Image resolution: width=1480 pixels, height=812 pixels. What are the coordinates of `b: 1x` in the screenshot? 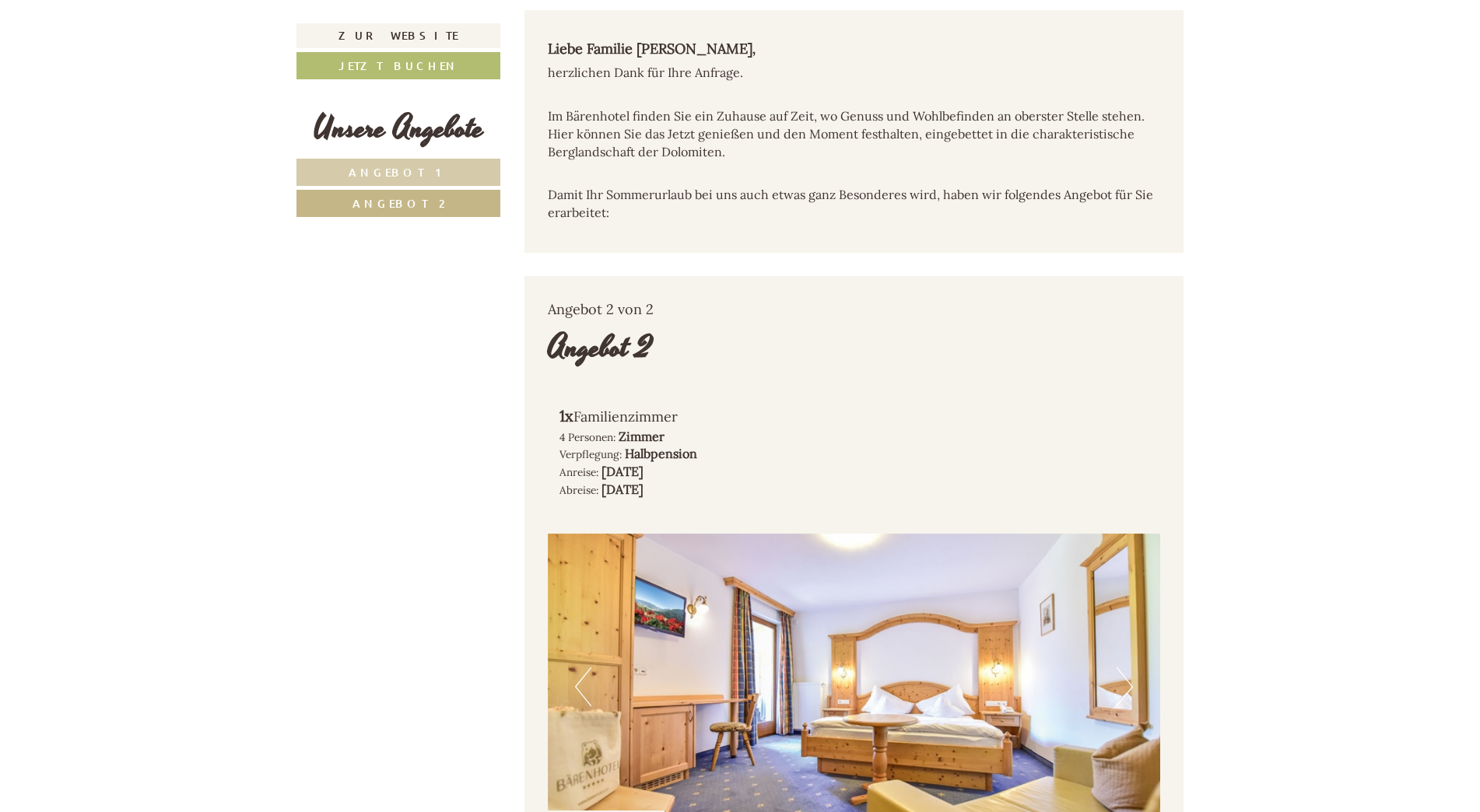 It's located at (567, 416).